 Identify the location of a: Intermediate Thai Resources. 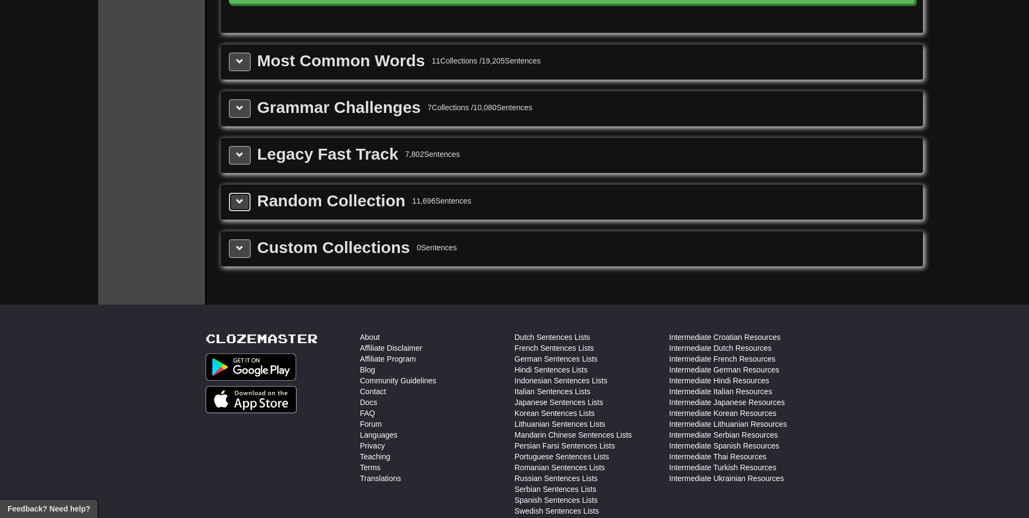
(718, 456).